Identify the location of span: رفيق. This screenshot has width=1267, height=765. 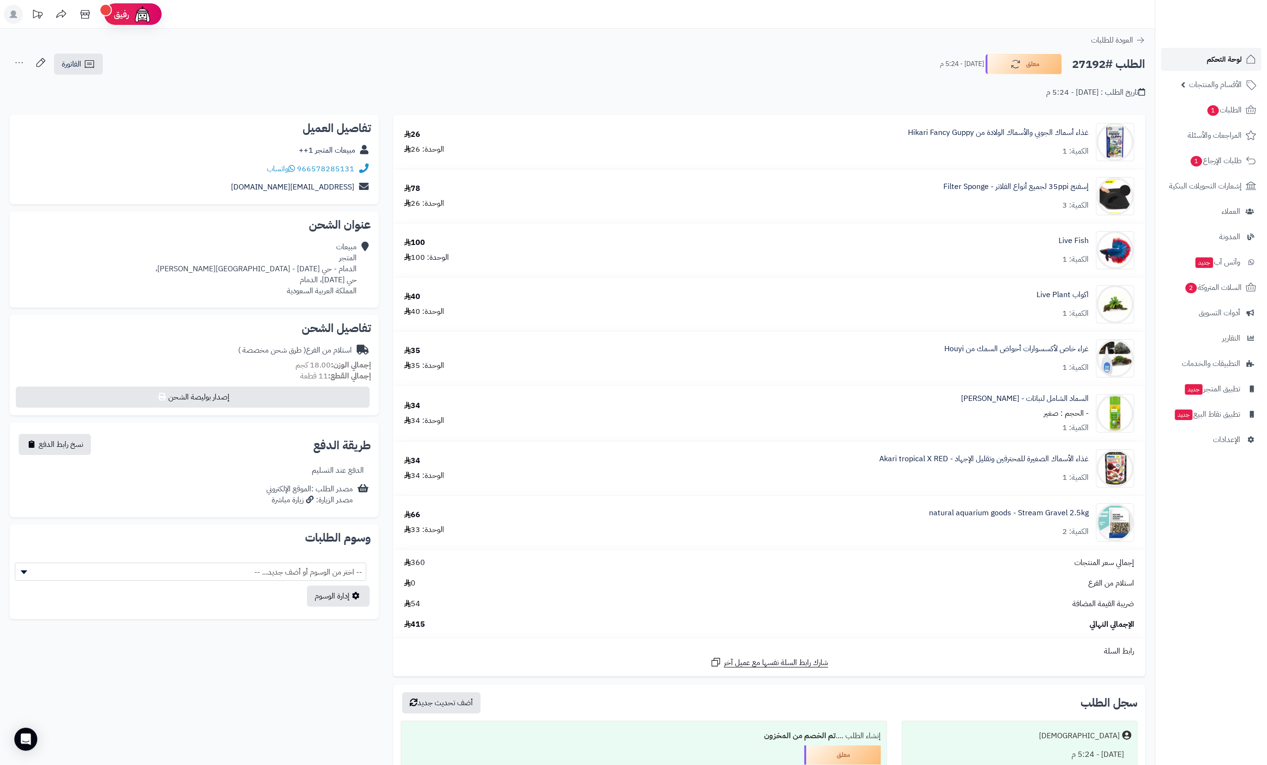
(121, 14).